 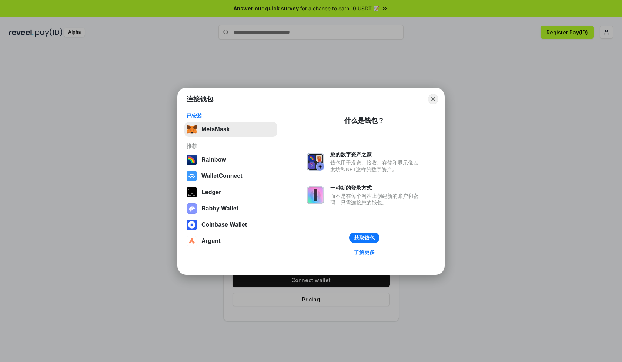 I want to click on button: Ledger, so click(x=231, y=193).